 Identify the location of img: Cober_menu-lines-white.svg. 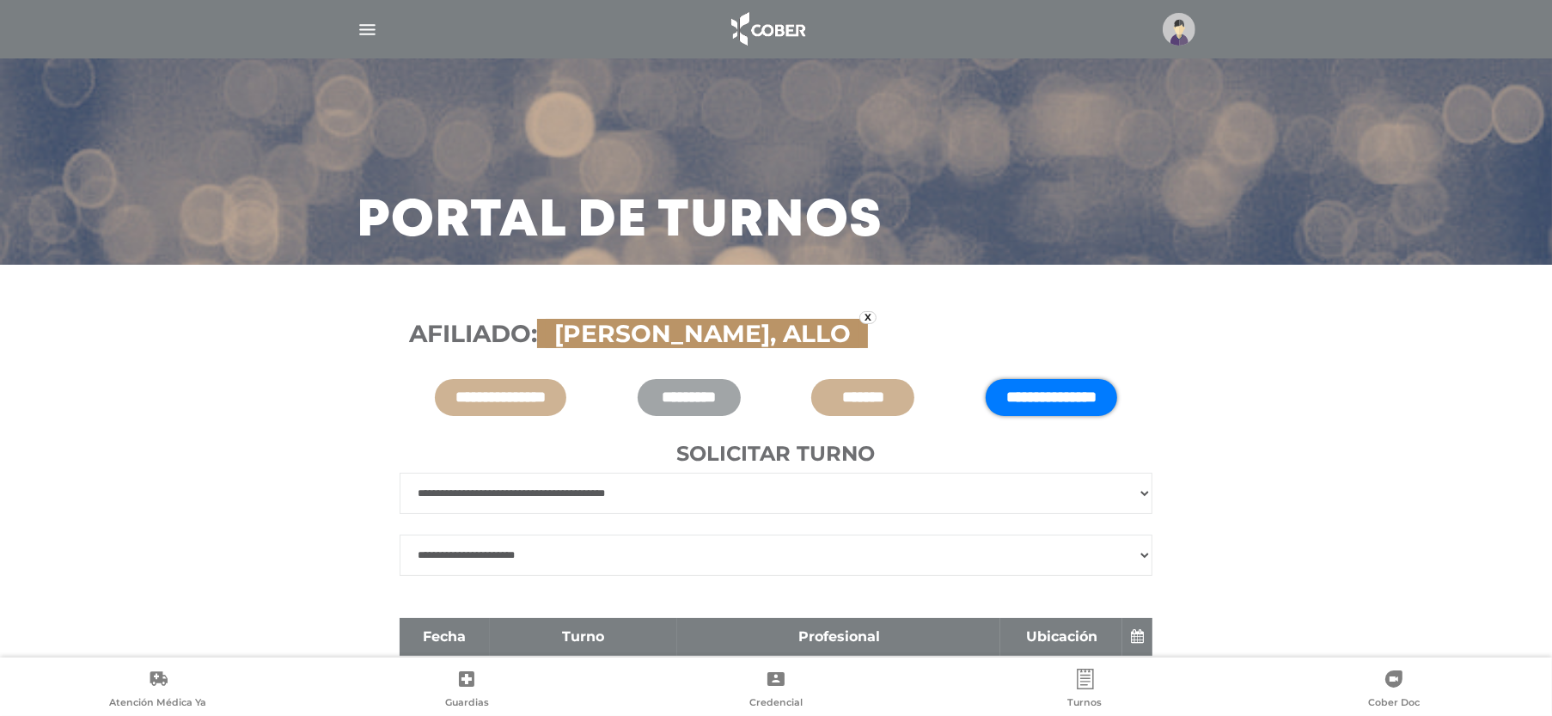
(367, 29).